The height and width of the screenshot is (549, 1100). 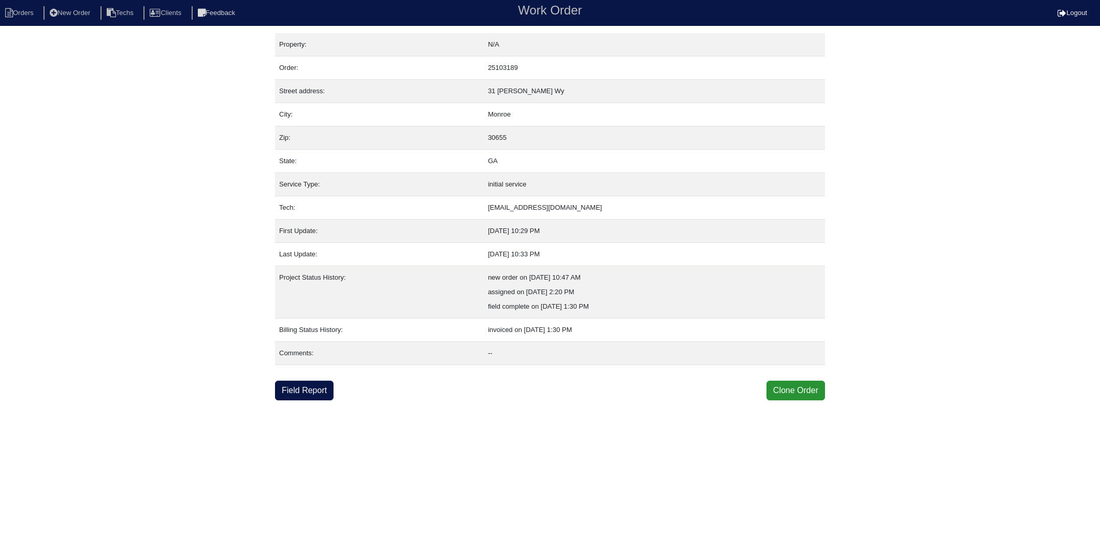 What do you see at coordinates (1072, 12) in the screenshot?
I see `a: Logout` at bounding box center [1072, 12].